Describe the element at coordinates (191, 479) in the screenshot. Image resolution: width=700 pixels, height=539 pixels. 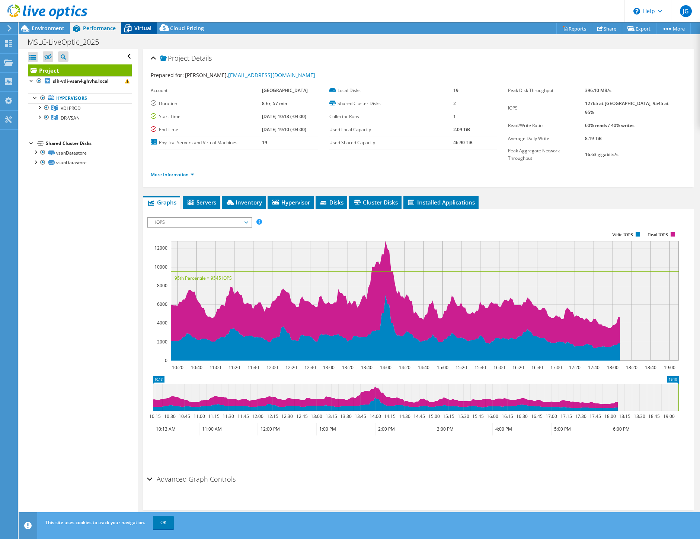
I see `h2: Advanced Graph Controls` at that location.